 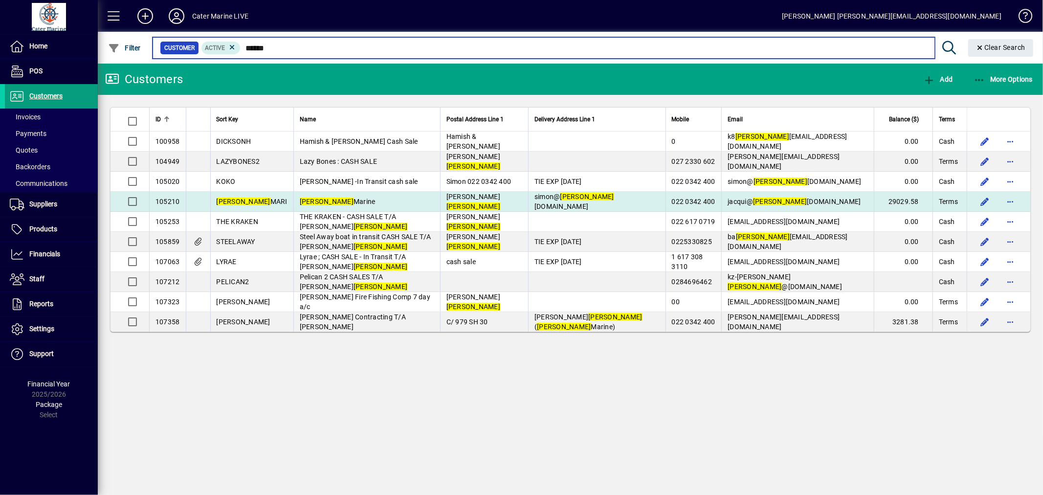 What do you see at coordinates (51, 46) in the screenshot?
I see `a: Home` at bounding box center [51, 46].